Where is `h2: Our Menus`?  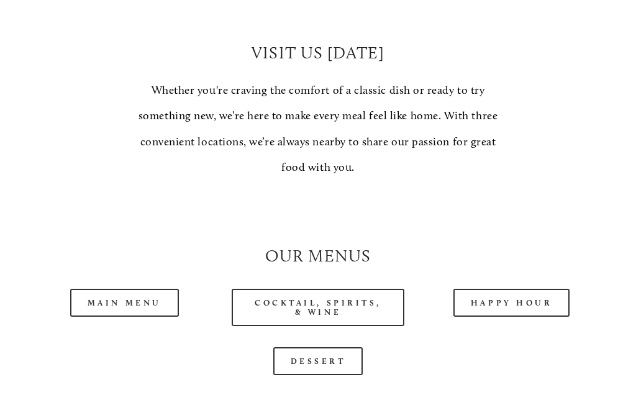 h2: Our Menus is located at coordinates (317, 256).